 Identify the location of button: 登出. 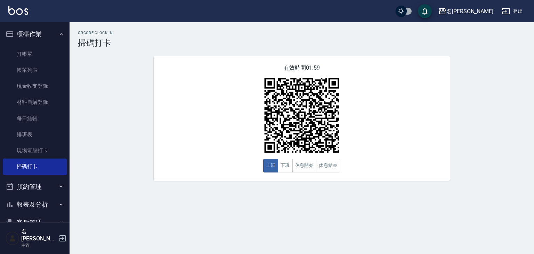
(512, 11).